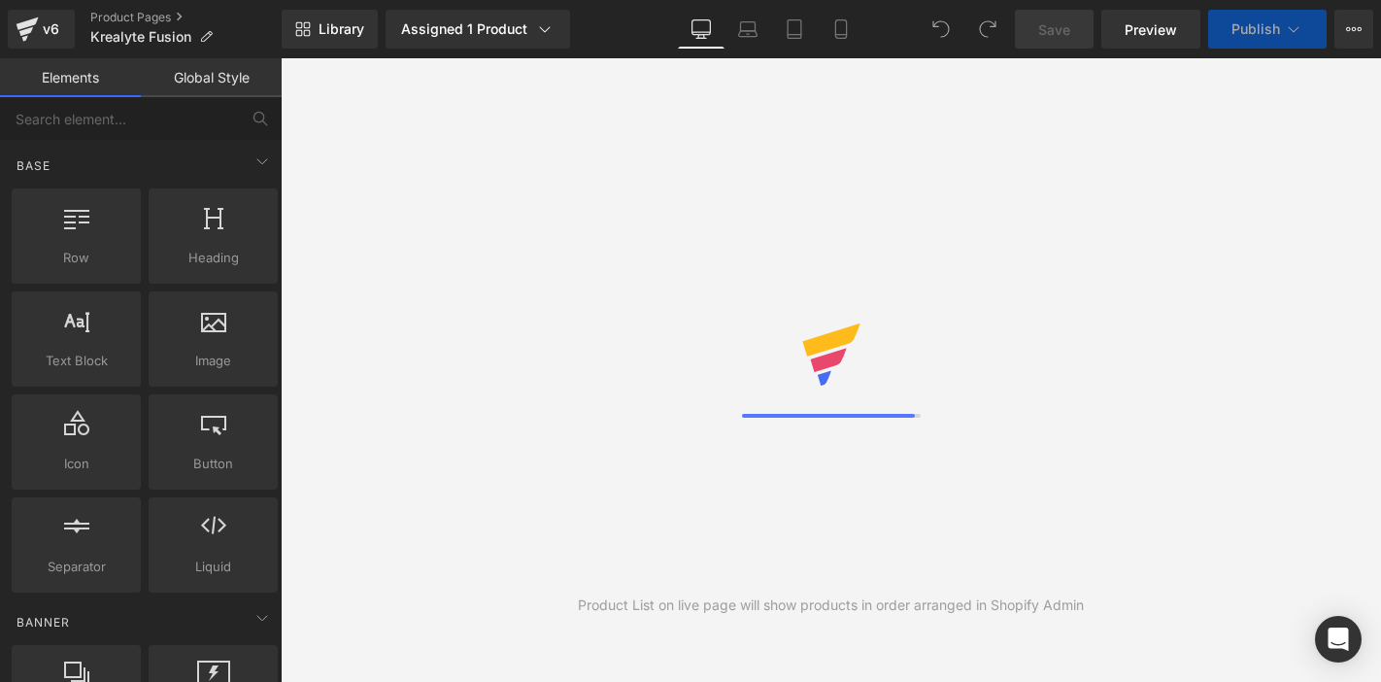  Describe the element at coordinates (33, 165) in the screenshot. I see `span: Base` at that location.